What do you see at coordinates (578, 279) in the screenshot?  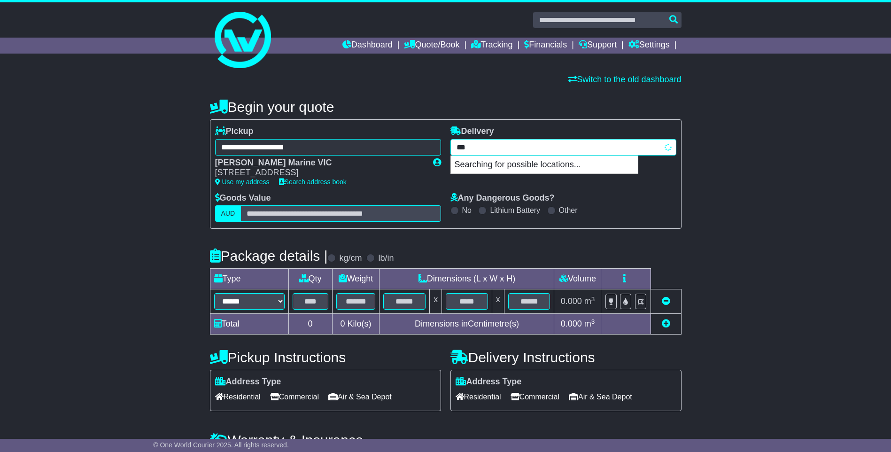 I see `td: Volume` at bounding box center [578, 279].